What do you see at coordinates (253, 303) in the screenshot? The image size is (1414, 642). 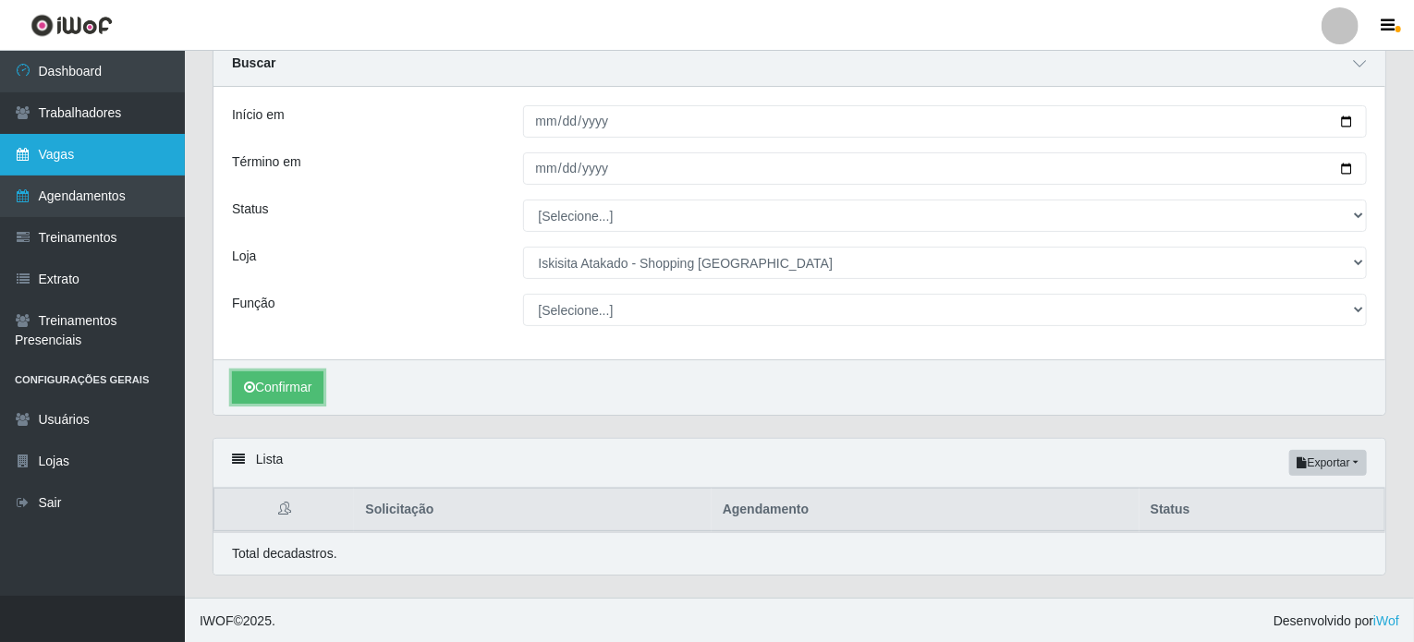 I see `label: Função` at bounding box center [253, 303].